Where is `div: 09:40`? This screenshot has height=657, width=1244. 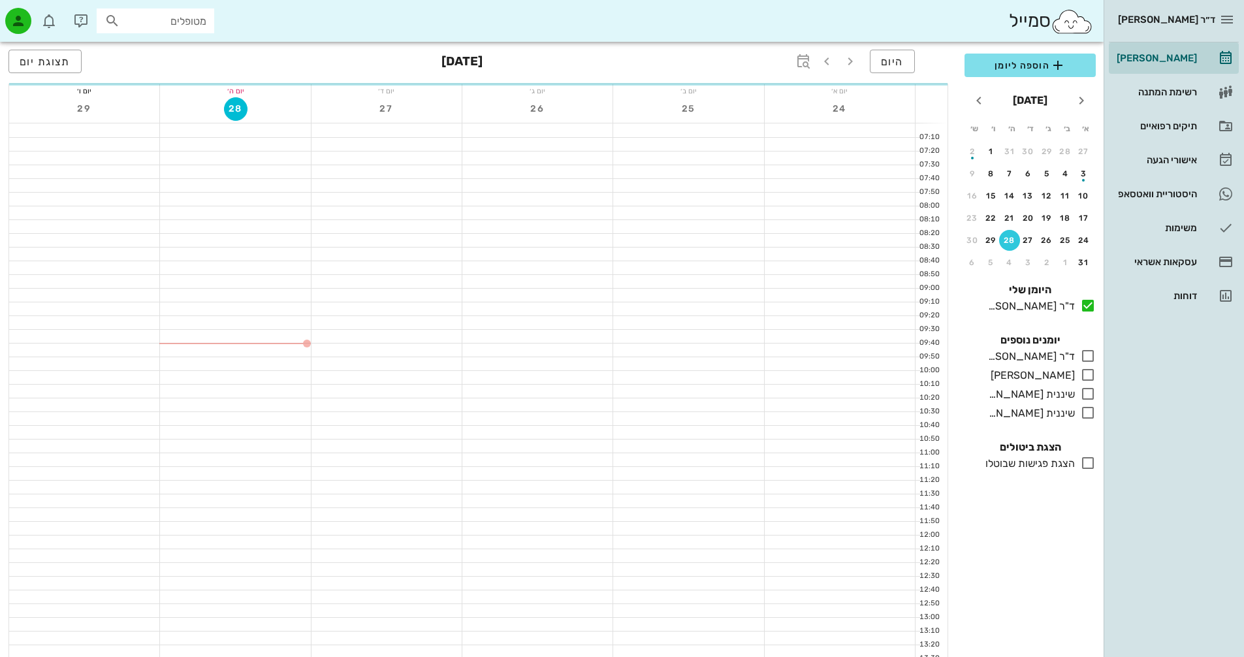 div: 09:40 is located at coordinates (929, 343).